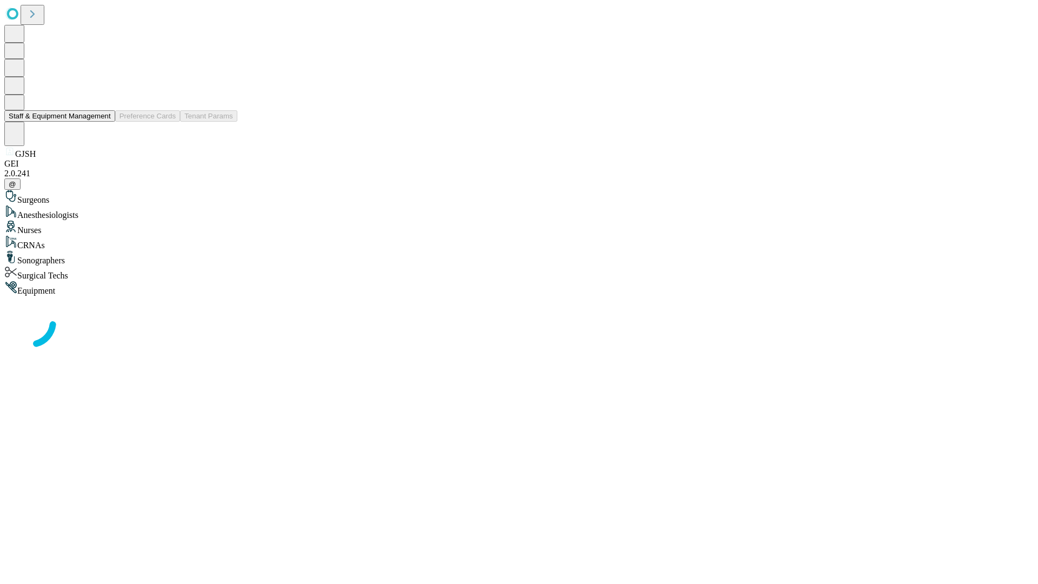 The width and height of the screenshot is (1038, 584). I want to click on div: Surgical Techs, so click(519, 273).